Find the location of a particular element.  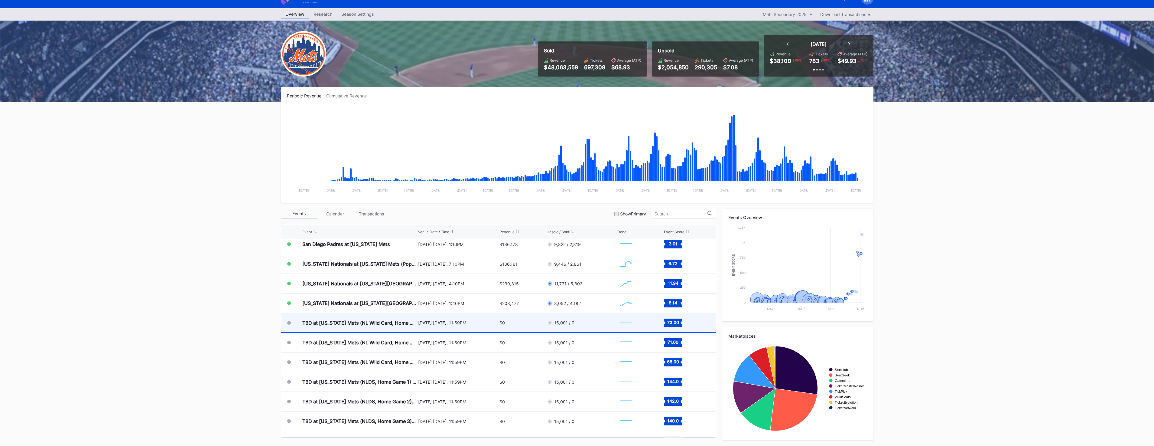

text: TicketNetwork is located at coordinates (845, 408).